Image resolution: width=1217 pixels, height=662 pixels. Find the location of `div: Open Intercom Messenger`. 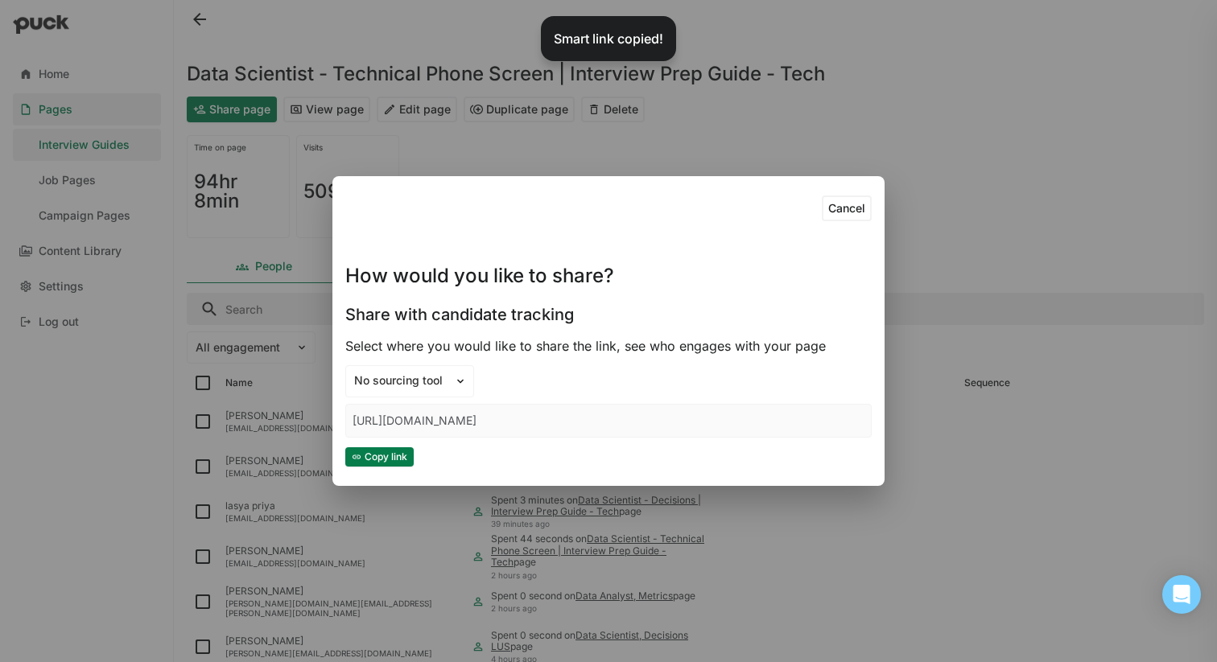

div: Open Intercom Messenger is located at coordinates (1182, 595).